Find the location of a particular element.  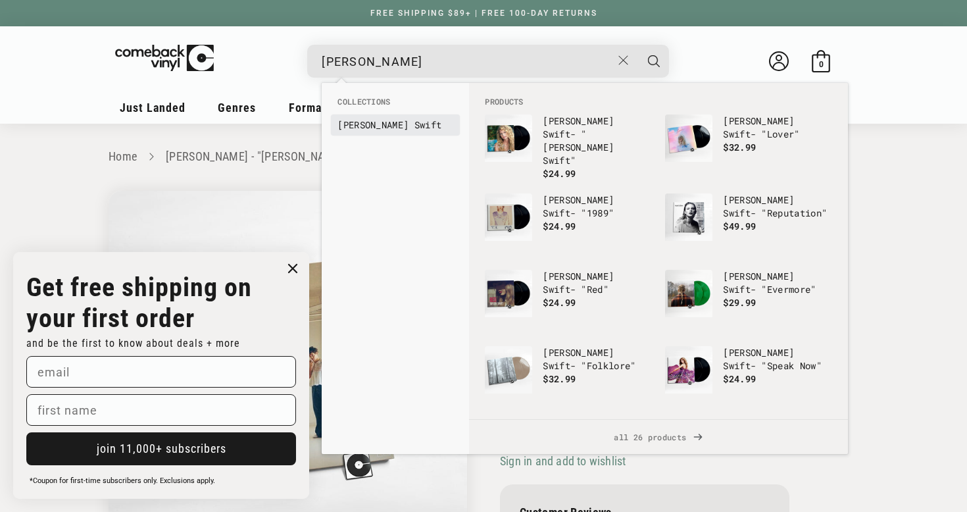

p: - "Evermore" is located at coordinates (778, 283).